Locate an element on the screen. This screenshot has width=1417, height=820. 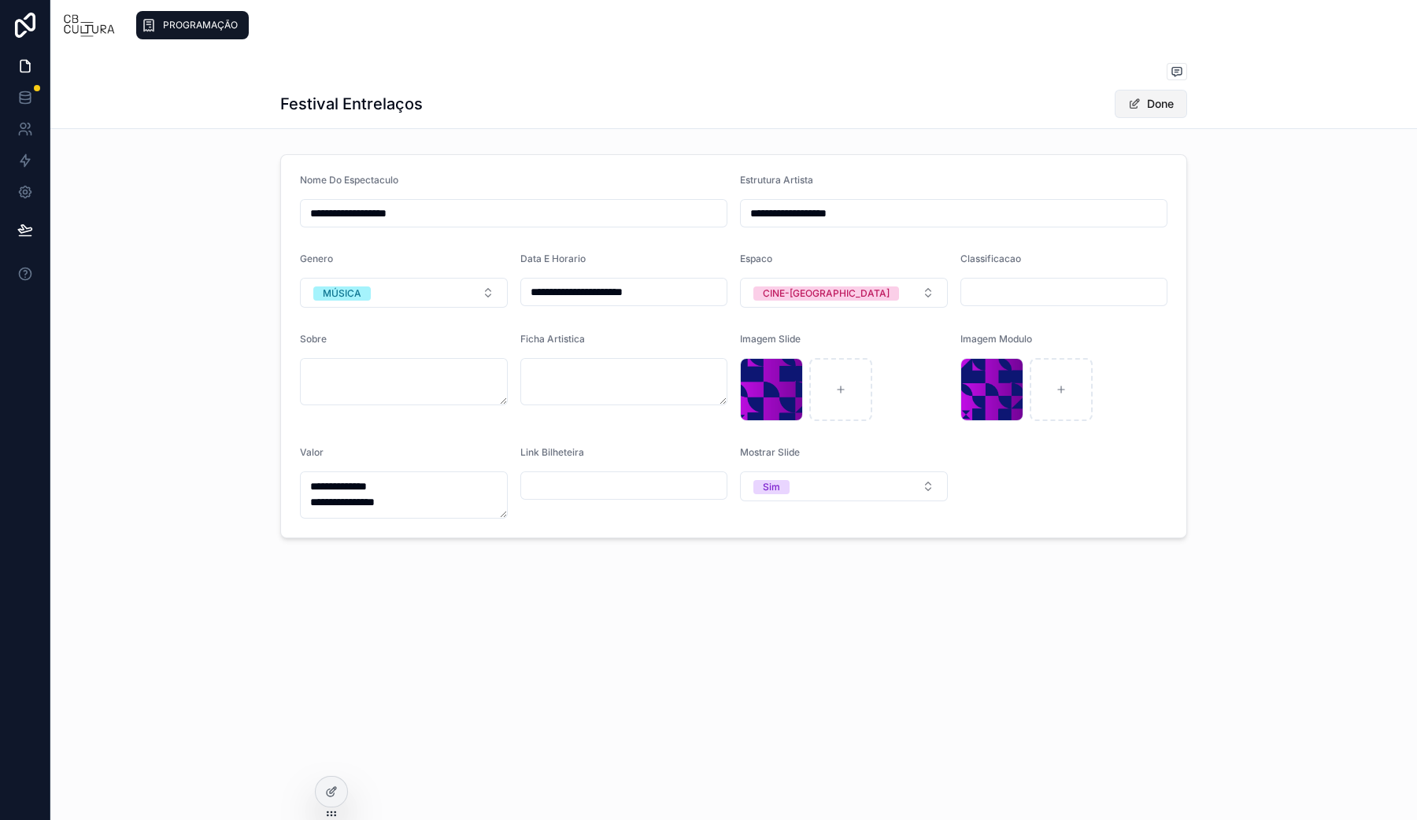
span: Classificacao is located at coordinates (990, 258).